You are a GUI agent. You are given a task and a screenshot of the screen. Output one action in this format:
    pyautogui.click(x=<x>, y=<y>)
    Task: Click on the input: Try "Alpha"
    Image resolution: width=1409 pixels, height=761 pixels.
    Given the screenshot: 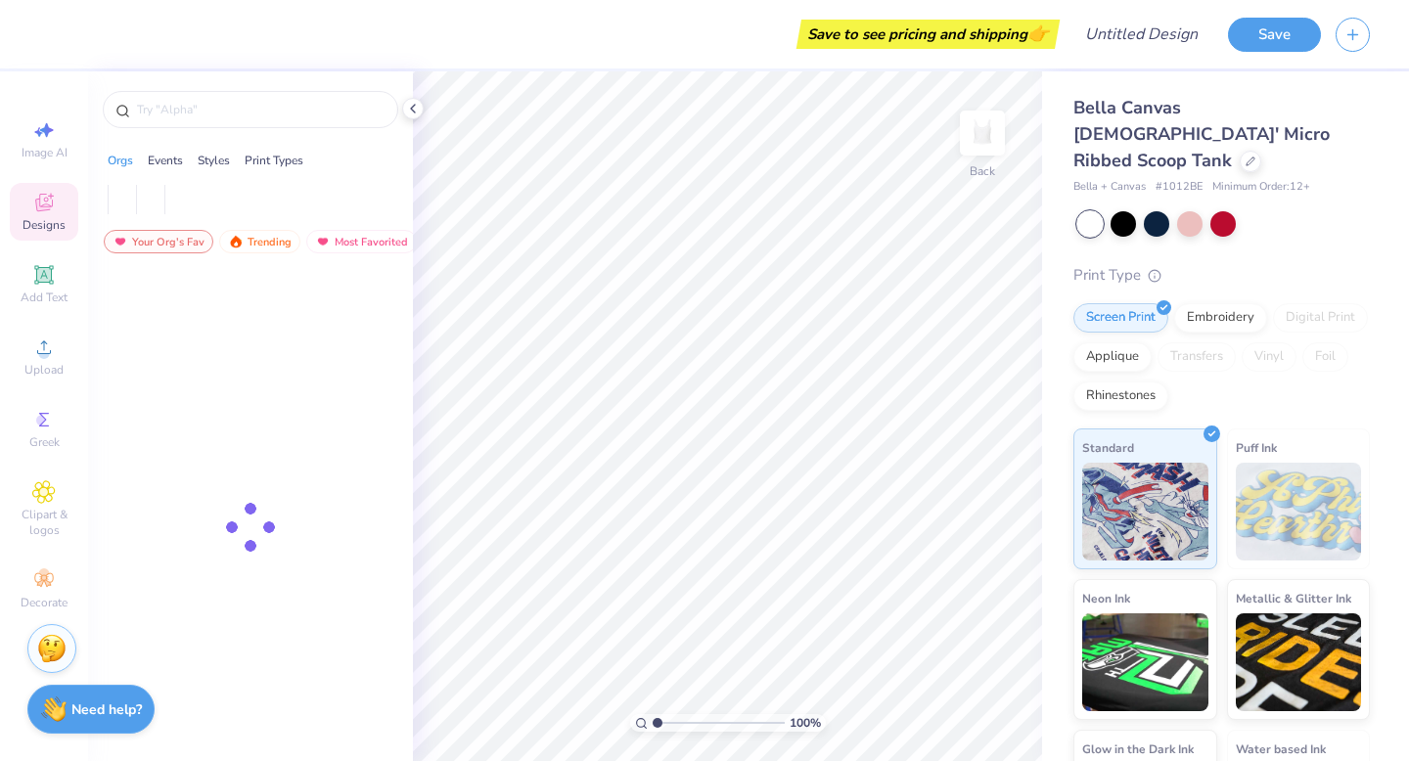 What is the action you would take?
    pyautogui.click(x=260, y=110)
    